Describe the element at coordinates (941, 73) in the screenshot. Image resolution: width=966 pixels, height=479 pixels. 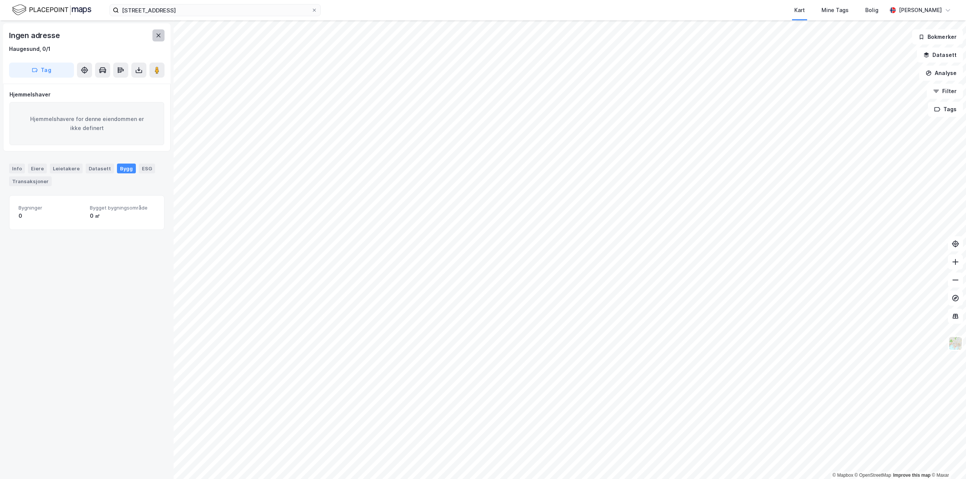
I see `button: Analyse` at that location.